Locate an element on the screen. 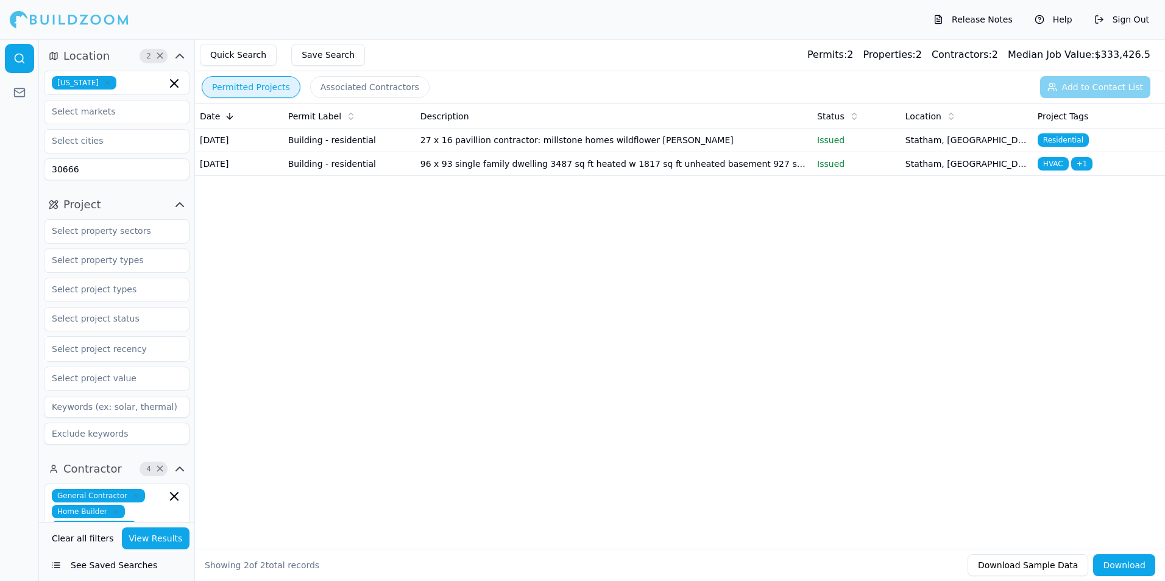  input: Select property sectors is located at coordinates (109, 231).